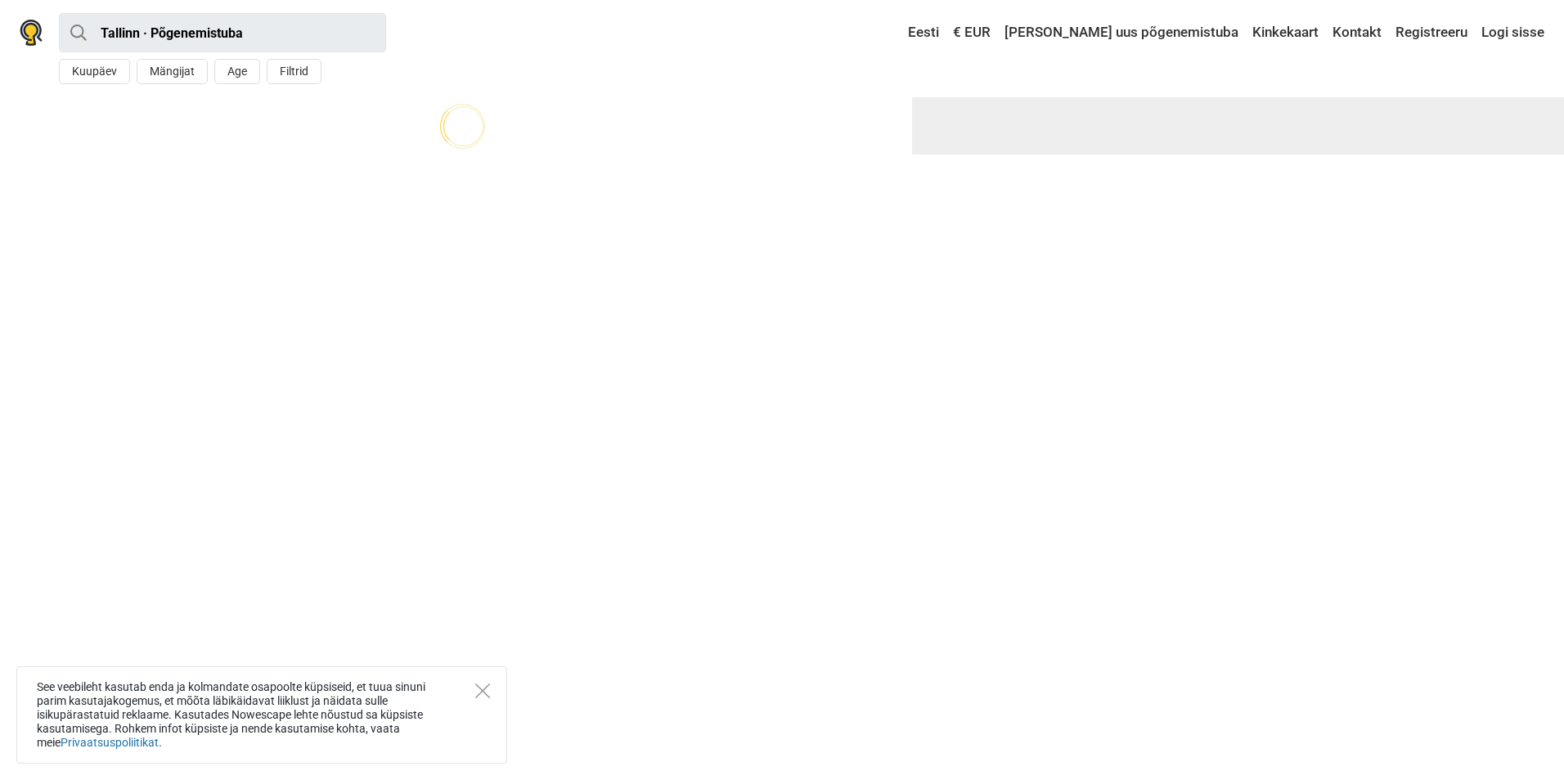 The image size is (1564, 780). What do you see at coordinates (483, 691) in the screenshot?
I see `button: Close` at bounding box center [483, 691].